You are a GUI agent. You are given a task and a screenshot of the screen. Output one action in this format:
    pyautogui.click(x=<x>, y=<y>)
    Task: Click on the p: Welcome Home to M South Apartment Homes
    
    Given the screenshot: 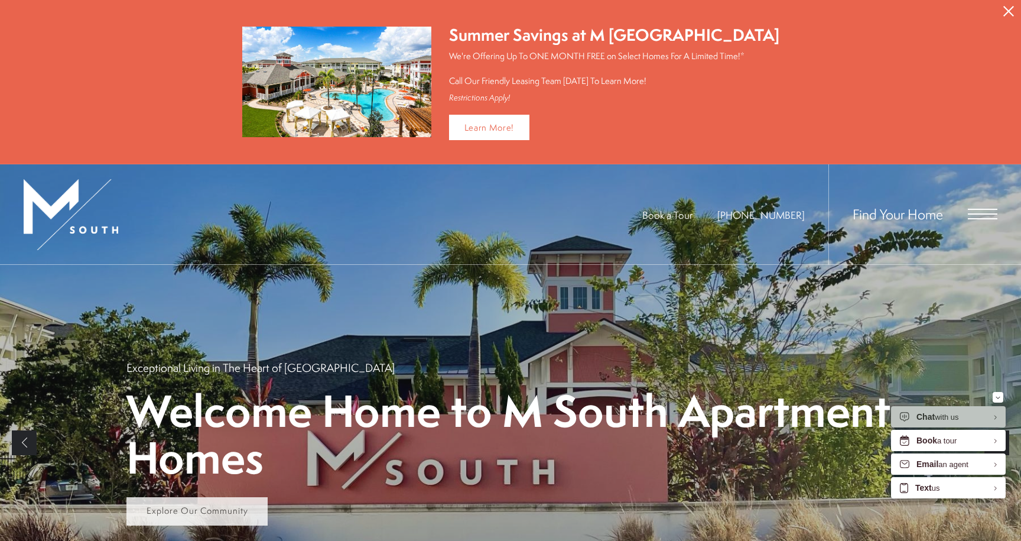 What is the action you would take?
    pyautogui.click(x=510, y=434)
    